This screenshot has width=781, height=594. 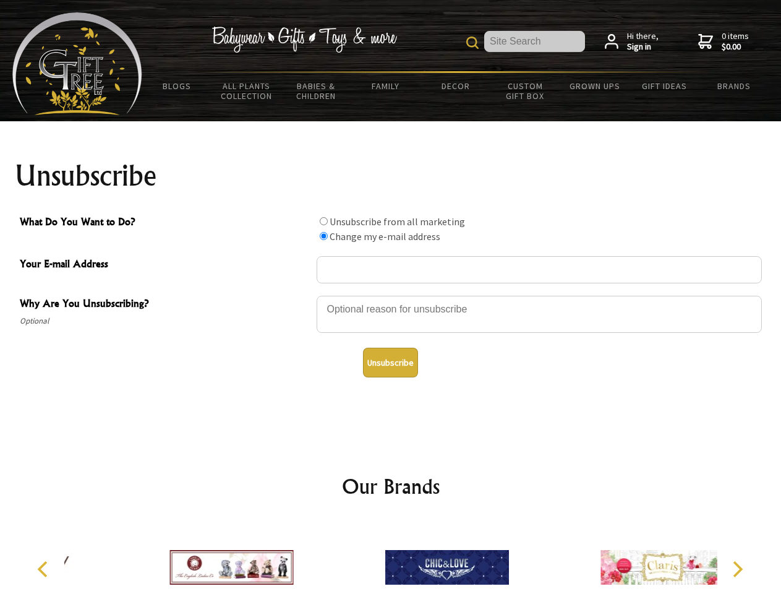 What do you see at coordinates (165, 265) in the screenshot?
I see `span: Your E-mail Address` at bounding box center [165, 265].